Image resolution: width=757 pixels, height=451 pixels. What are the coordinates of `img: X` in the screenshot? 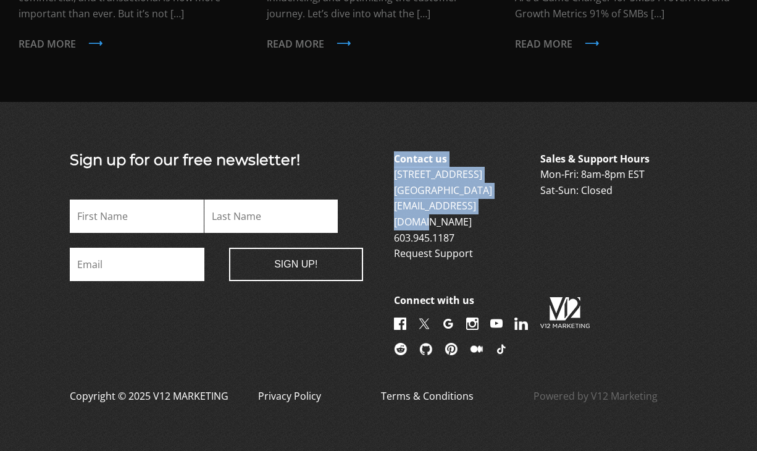 It's located at (424, 323).